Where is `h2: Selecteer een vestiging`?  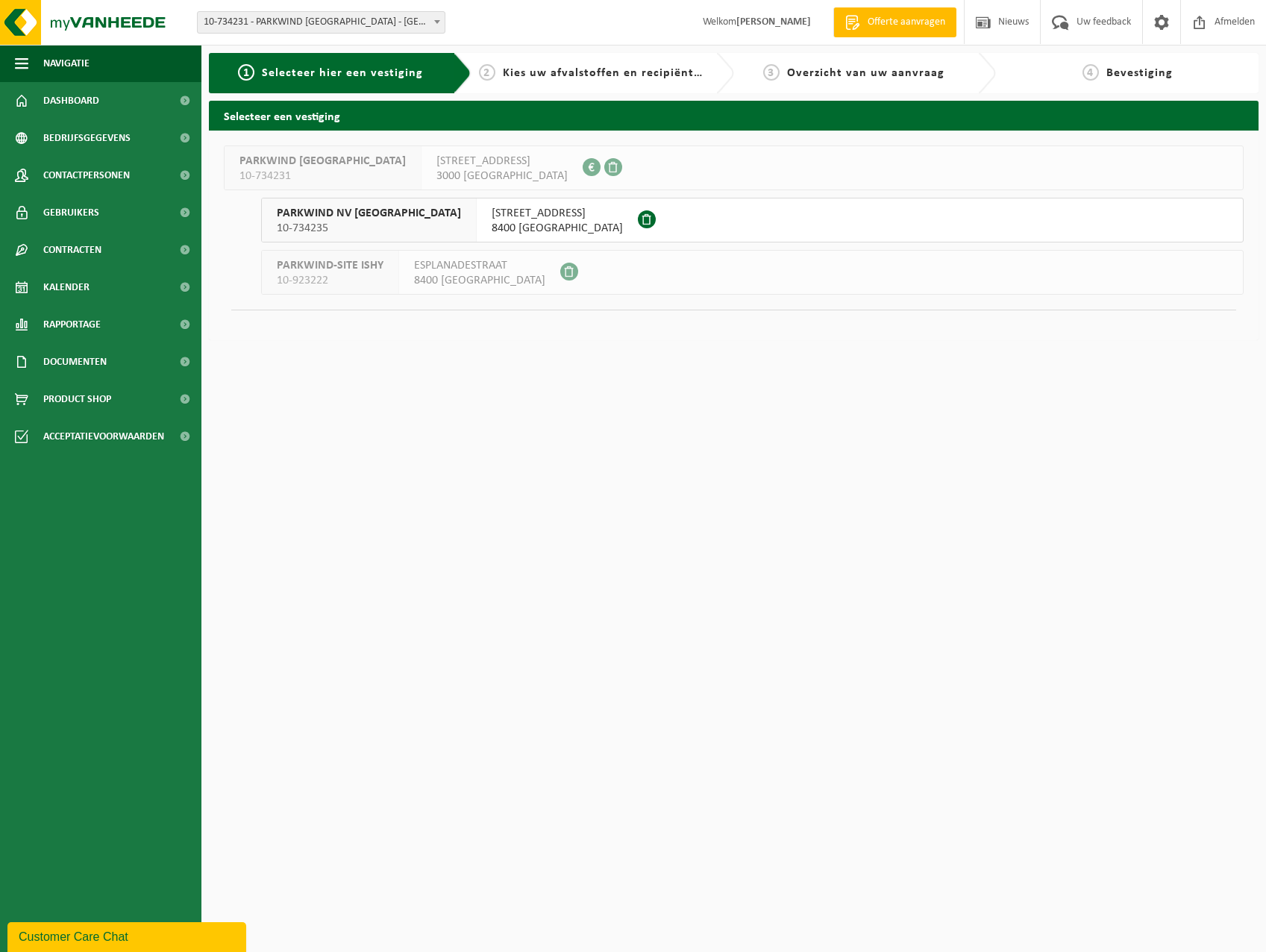 h2: Selecteer een vestiging is located at coordinates (733, 115).